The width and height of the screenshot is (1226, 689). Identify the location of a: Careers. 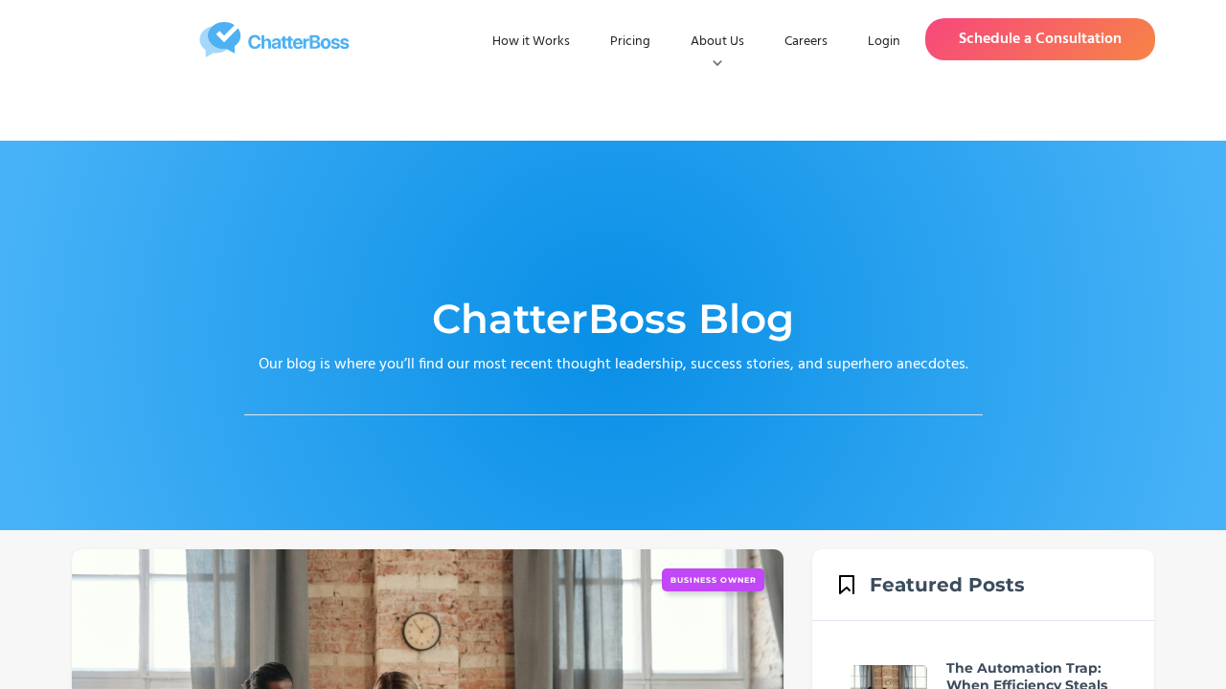
(805, 42).